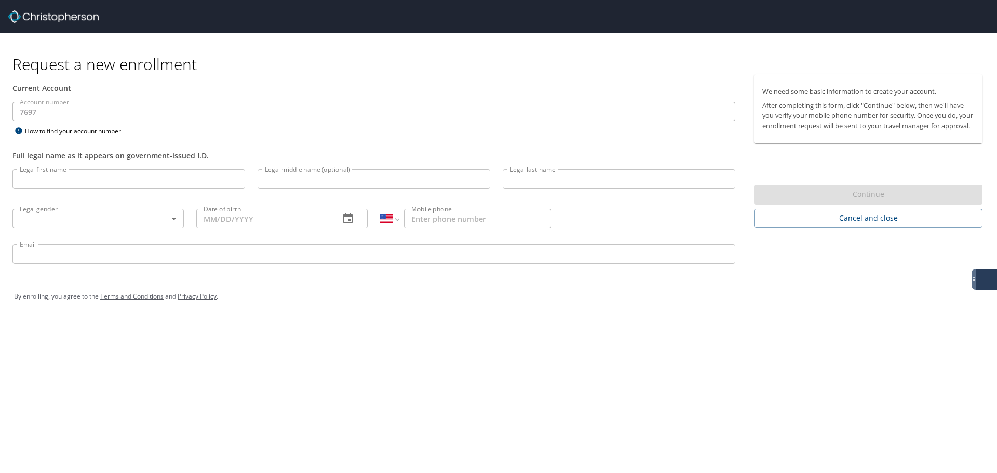 The height and width of the screenshot is (473, 997). What do you see at coordinates (868, 116) in the screenshot?
I see `p: After completing this form, click "Continue" below, then we'll have you verify your mobile phone ...` at bounding box center [868, 116].